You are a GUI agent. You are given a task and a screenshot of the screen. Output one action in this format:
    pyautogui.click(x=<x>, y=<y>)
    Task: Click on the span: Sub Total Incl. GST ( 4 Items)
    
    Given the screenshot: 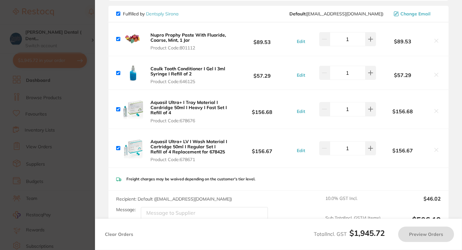 What is the action you would take?
    pyautogui.click(x=353, y=224)
    